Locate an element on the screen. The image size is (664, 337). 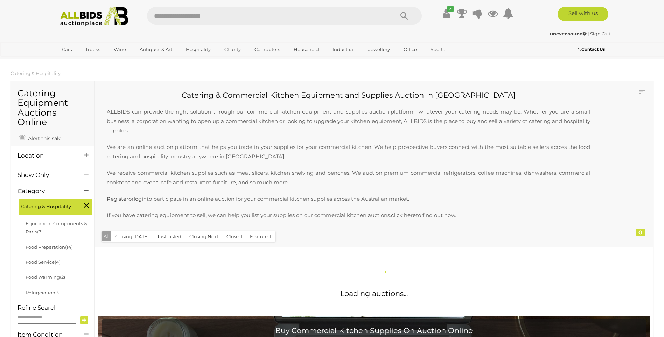
a: Hospitality is located at coordinates (198, 49).